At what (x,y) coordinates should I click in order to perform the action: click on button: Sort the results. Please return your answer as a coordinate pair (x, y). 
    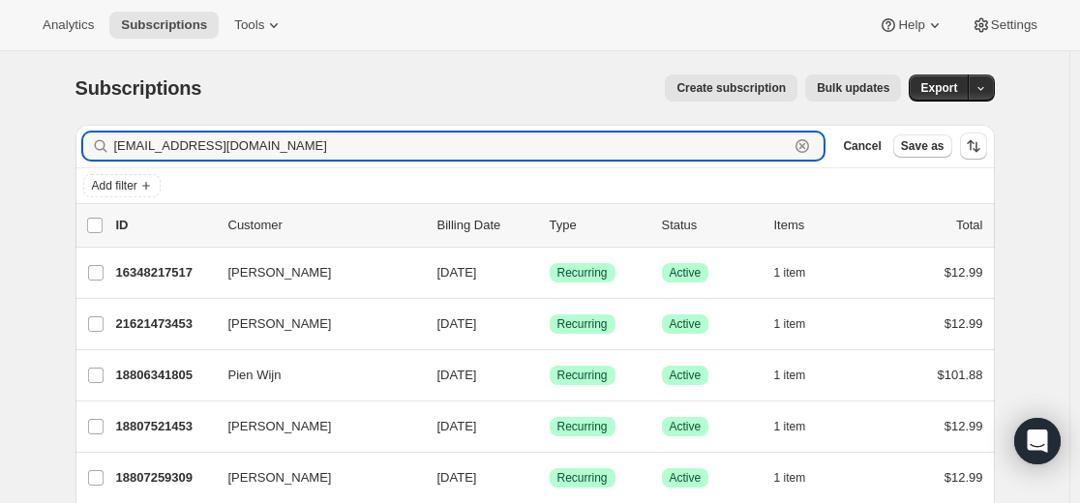
    Looking at the image, I should click on (973, 146).